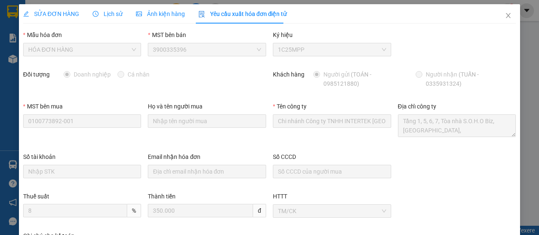  What do you see at coordinates (467, 79) in the screenshot?
I see `span: Người nhận` at bounding box center [467, 79].